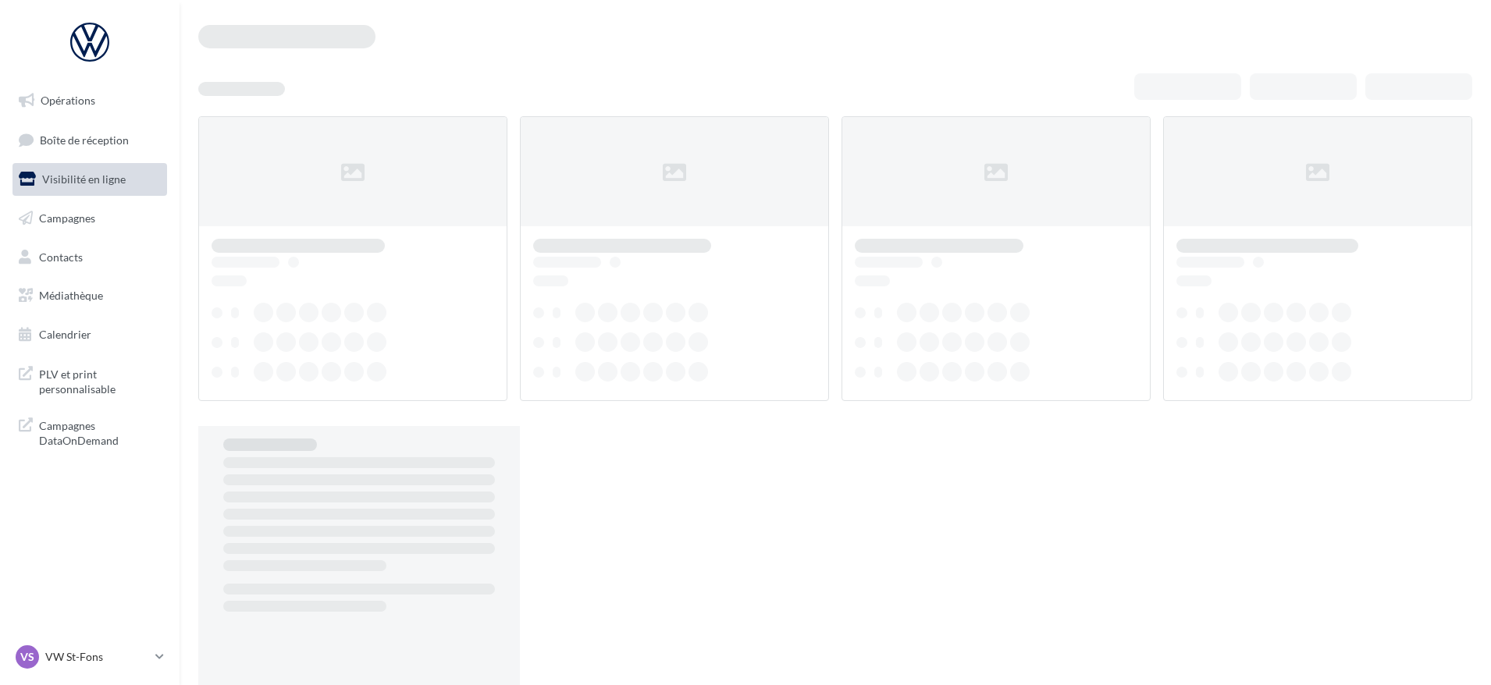 This screenshot has width=1491, height=685. Describe the element at coordinates (90, 258) in the screenshot. I see `a: Contacts` at that location.